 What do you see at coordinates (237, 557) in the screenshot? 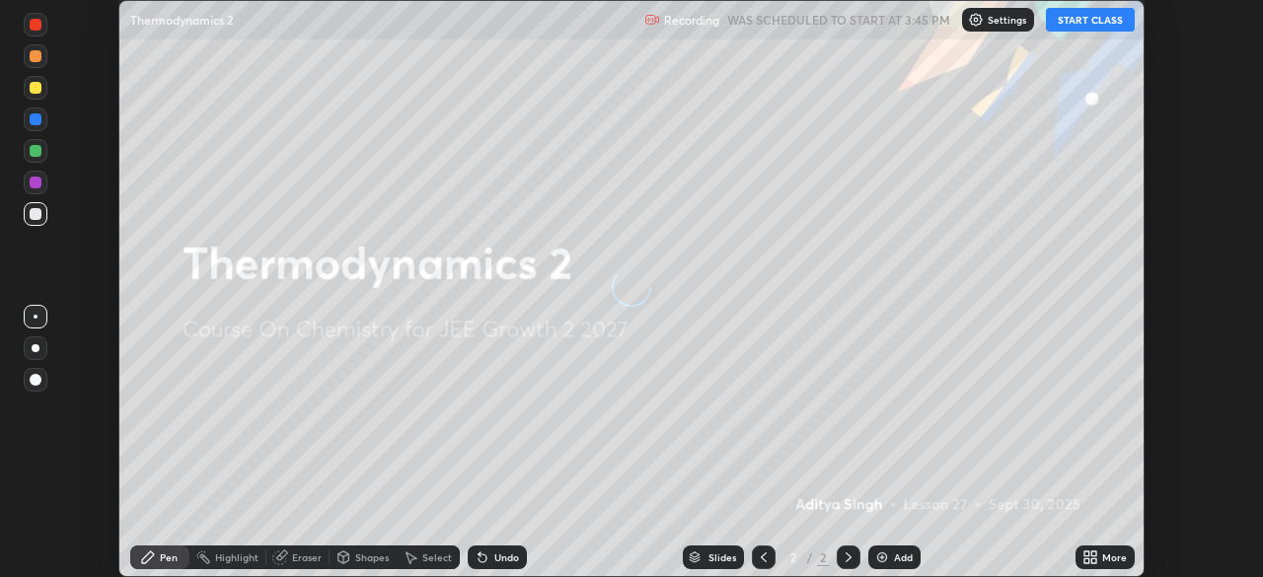
I see `div: Highlight` at bounding box center [237, 557].